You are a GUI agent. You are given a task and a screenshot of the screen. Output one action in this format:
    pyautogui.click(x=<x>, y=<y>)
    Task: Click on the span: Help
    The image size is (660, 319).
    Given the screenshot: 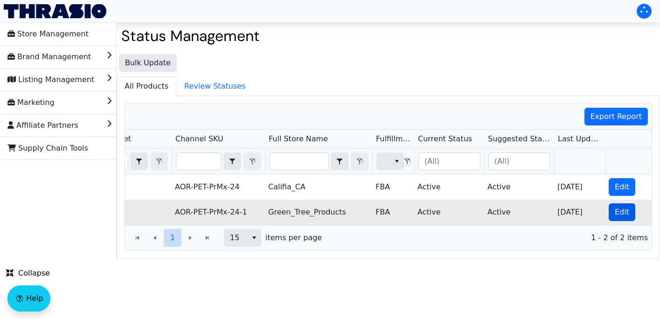 What is the action you would take?
    pyautogui.click(x=34, y=298)
    